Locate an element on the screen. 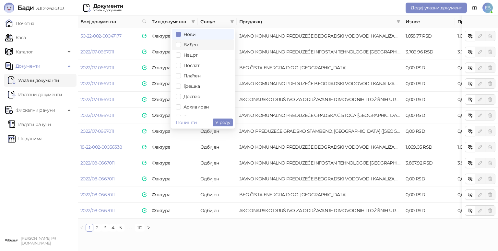  span: Документи is located at coordinates (28, 66).